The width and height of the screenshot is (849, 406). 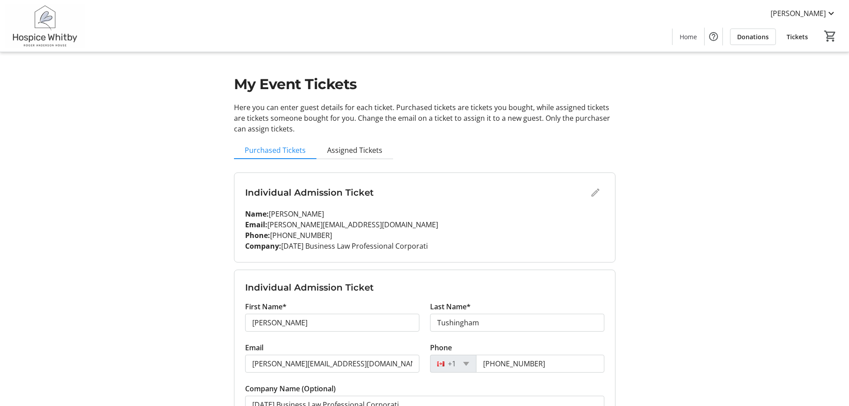 What do you see at coordinates (753, 37) in the screenshot?
I see `span: Donations` at bounding box center [753, 37].